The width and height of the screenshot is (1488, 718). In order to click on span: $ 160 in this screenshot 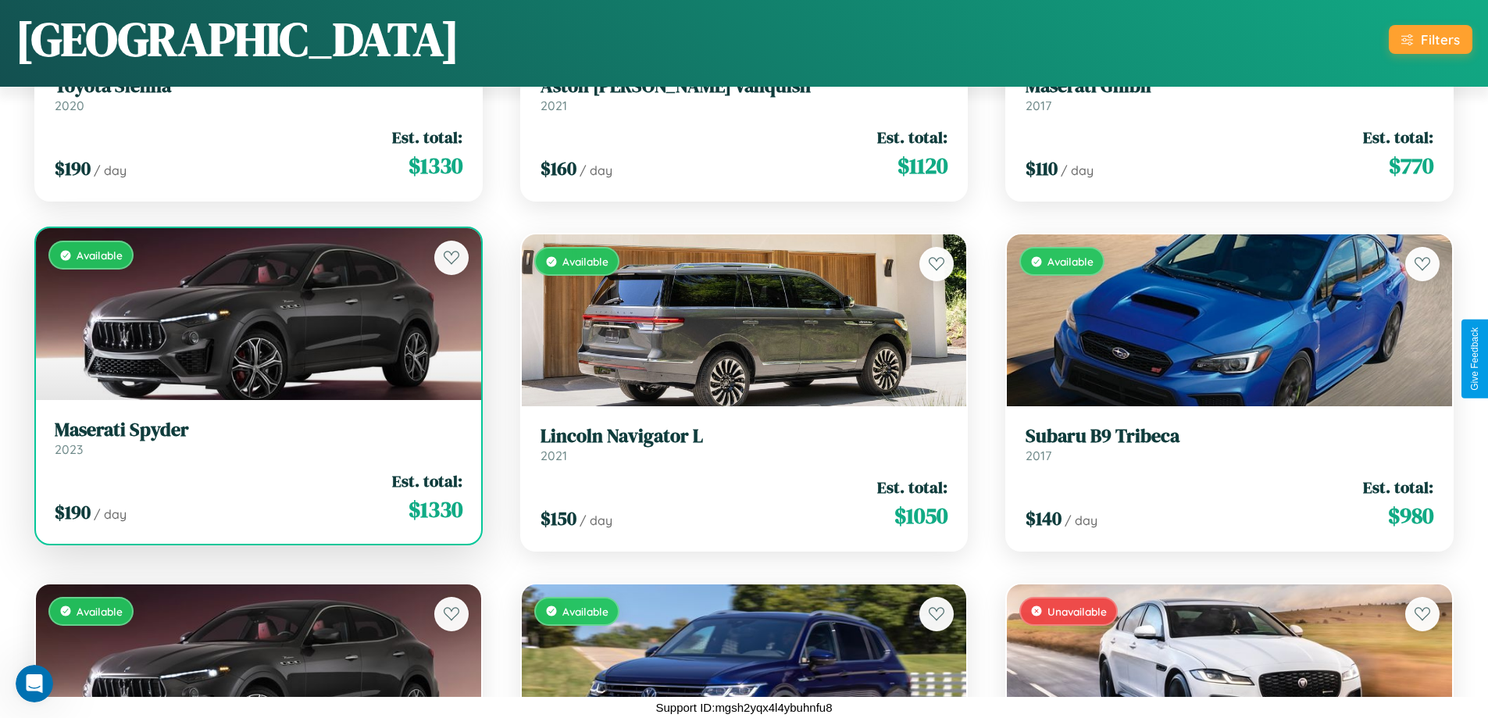, I will do `click(559, 168)`.